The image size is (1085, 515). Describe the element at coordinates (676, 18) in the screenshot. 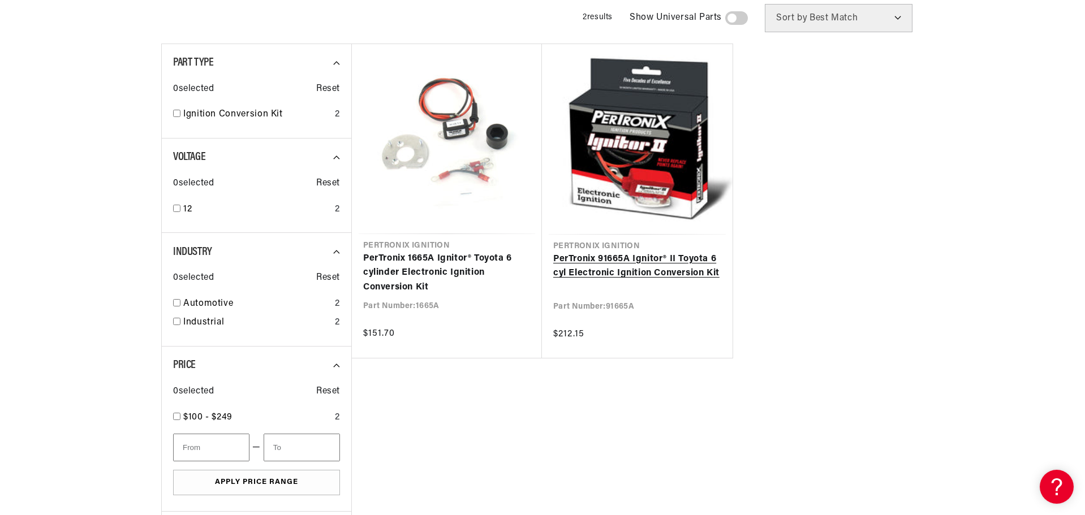

I see `span: Show Universal Parts` at that location.